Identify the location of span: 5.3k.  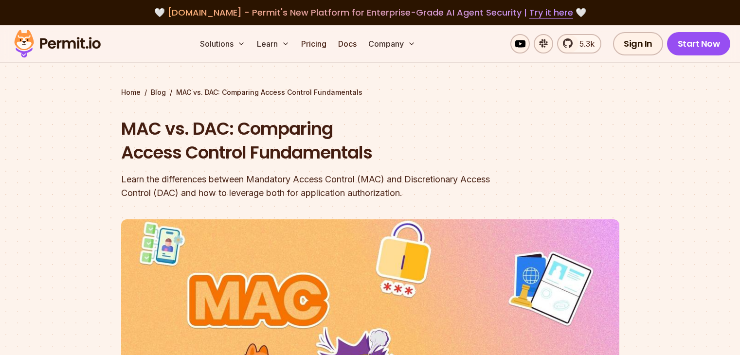
(584, 44).